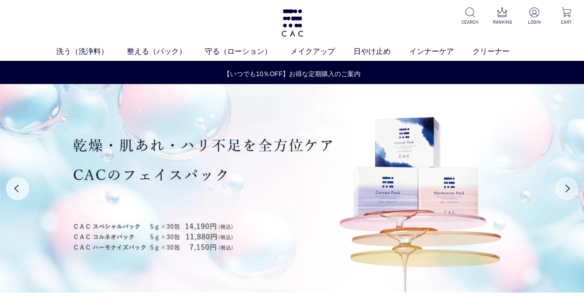 This screenshot has width=584, height=299. Describe the element at coordinates (566, 16) in the screenshot. I see `a: CART` at that location.